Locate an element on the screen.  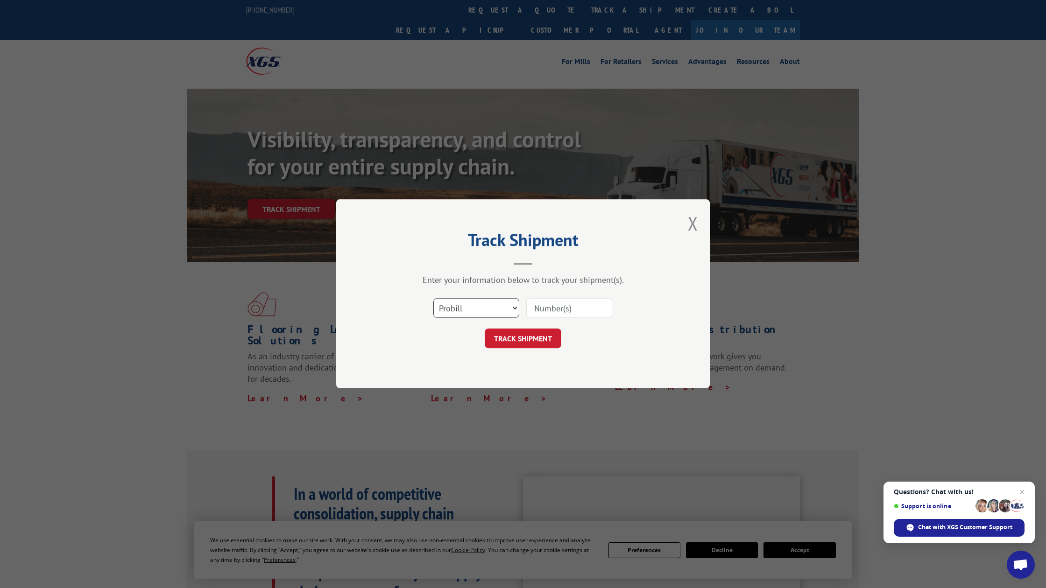
span: Support is online is located at coordinates (933, 506).